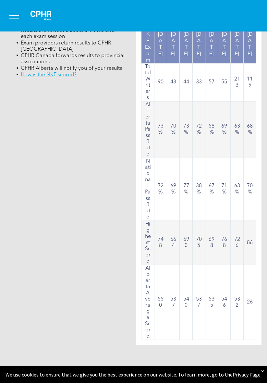 This screenshot has height=383, width=267. What do you see at coordinates (237, 82) in the screenshot?
I see `td: 213` at bounding box center [237, 82].